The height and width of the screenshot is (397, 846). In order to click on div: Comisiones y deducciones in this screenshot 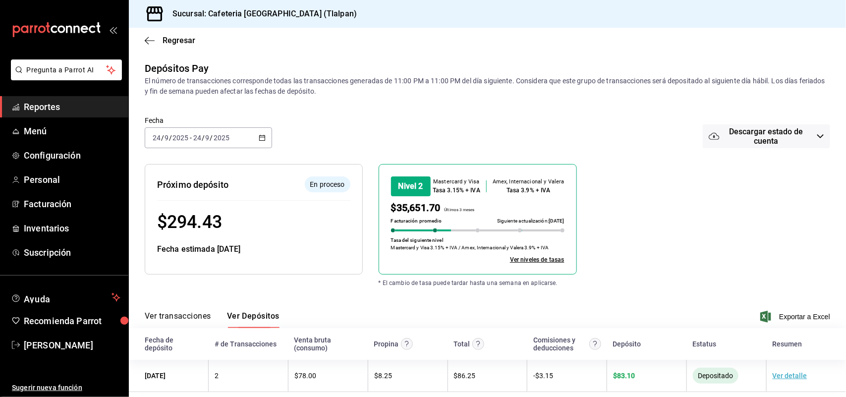, I will do `click(560, 344)`.